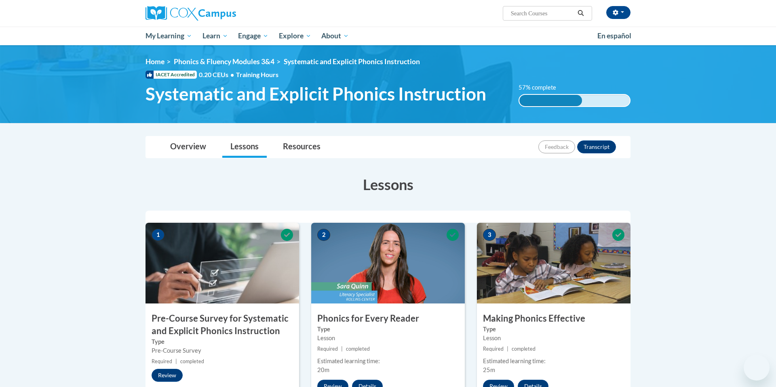  Describe the element at coordinates (167, 376) in the screenshot. I see `button: Review` at that location.